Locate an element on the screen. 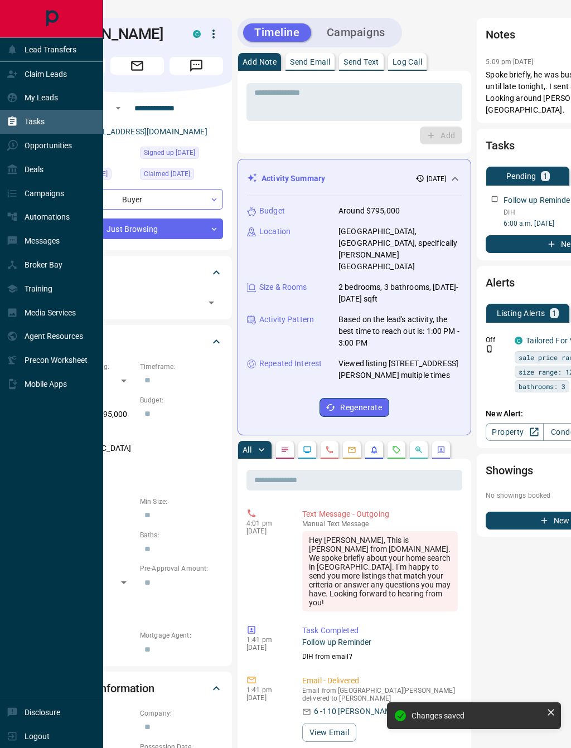  p: Email - Delivered is located at coordinates (380, 681).